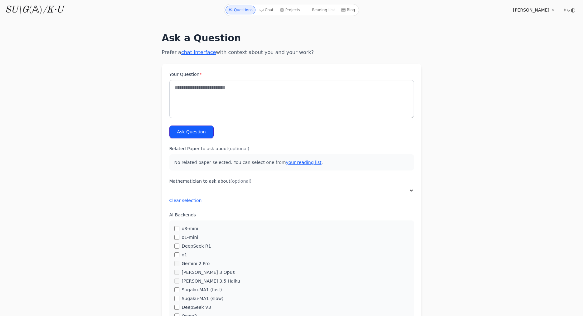 The height and width of the screenshot is (316, 583). I want to click on label: Sugaku-MA1 (fast), so click(202, 289).